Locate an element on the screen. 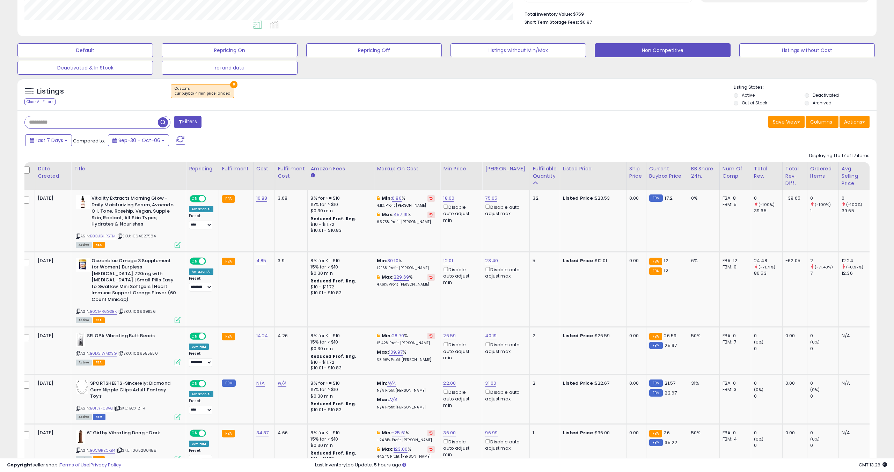 The height and width of the screenshot is (472, 894). a: 229.69 is located at coordinates (401, 277).